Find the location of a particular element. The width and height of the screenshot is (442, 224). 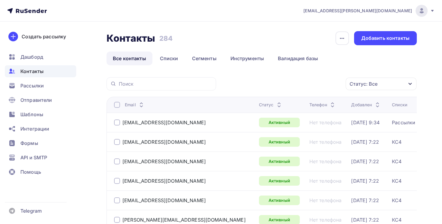

div: Email is located at coordinates (135, 105).